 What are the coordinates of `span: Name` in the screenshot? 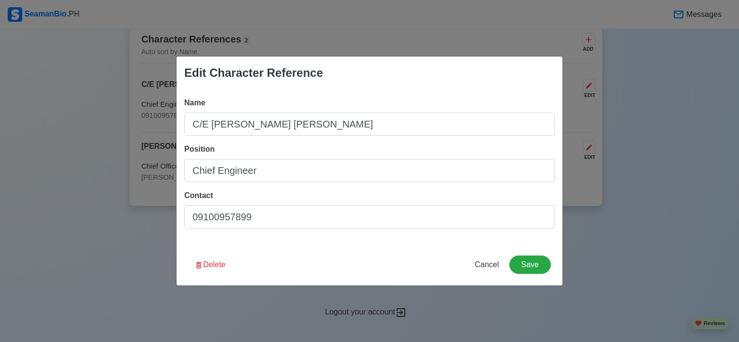 It's located at (195, 103).